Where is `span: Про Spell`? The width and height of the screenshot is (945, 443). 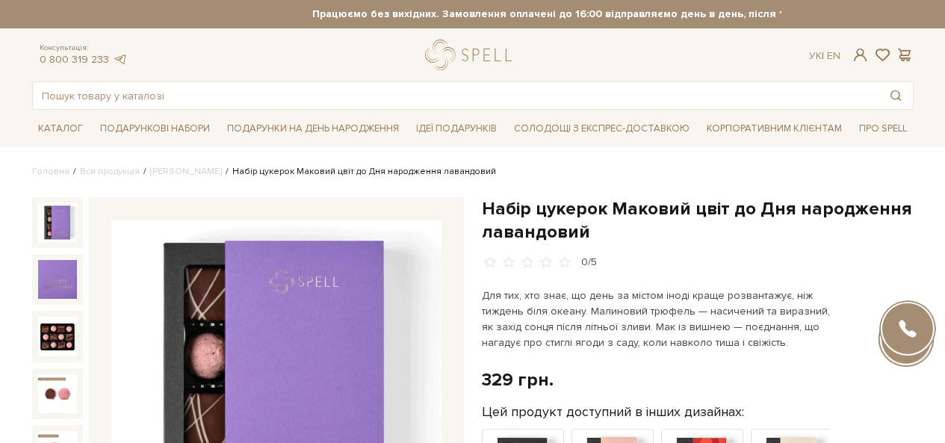
span: Про Spell is located at coordinates (883, 129).